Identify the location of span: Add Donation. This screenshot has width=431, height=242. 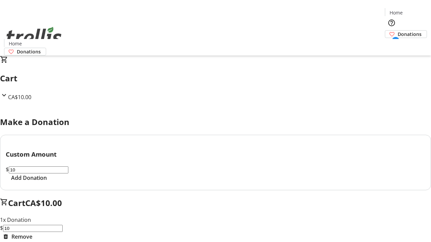
(29, 178).